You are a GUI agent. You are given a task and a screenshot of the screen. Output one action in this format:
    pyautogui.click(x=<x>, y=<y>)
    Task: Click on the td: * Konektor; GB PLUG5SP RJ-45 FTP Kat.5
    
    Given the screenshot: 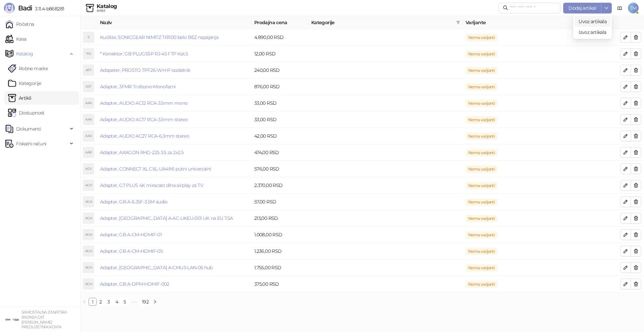 What is the action you would take?
    pyautogui.click(x=174, y=54)
    